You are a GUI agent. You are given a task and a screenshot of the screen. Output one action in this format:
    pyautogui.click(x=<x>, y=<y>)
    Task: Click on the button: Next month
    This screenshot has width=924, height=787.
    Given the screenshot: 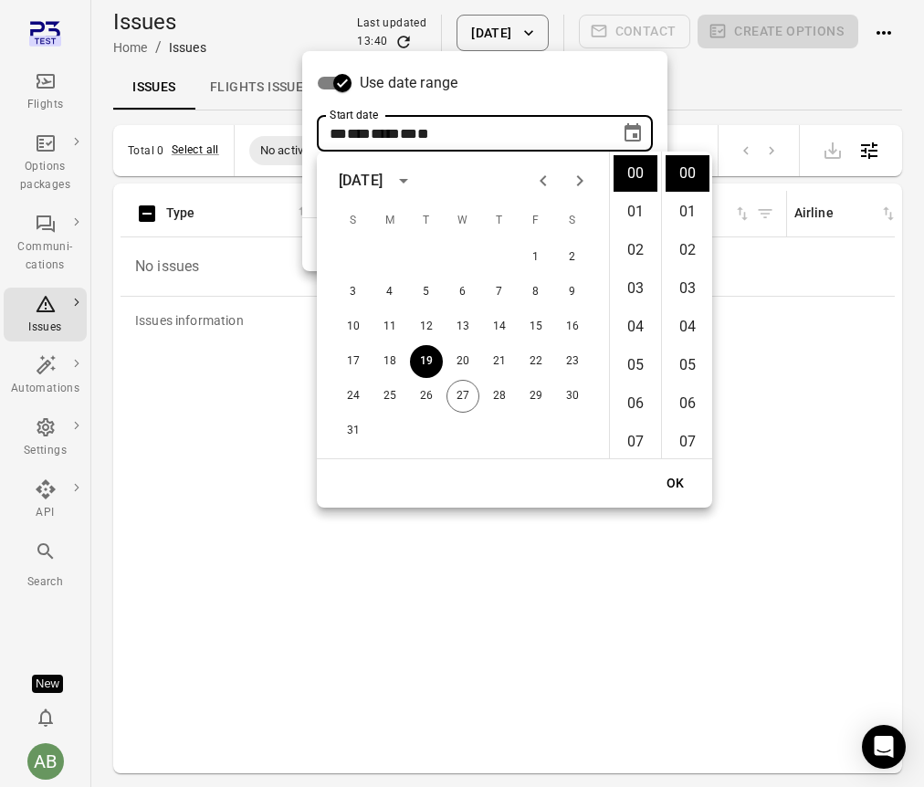 What is the action you would take?
    pyautogui.click(x=580, y=181)
    